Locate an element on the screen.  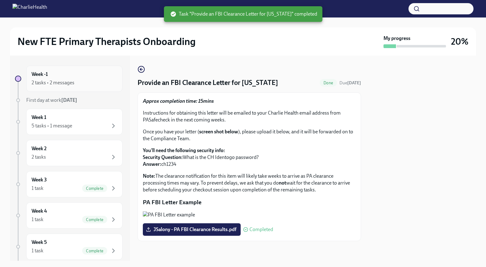
p: What is the CH Identogo password? ch1234 is located at coordinates (249, 157).